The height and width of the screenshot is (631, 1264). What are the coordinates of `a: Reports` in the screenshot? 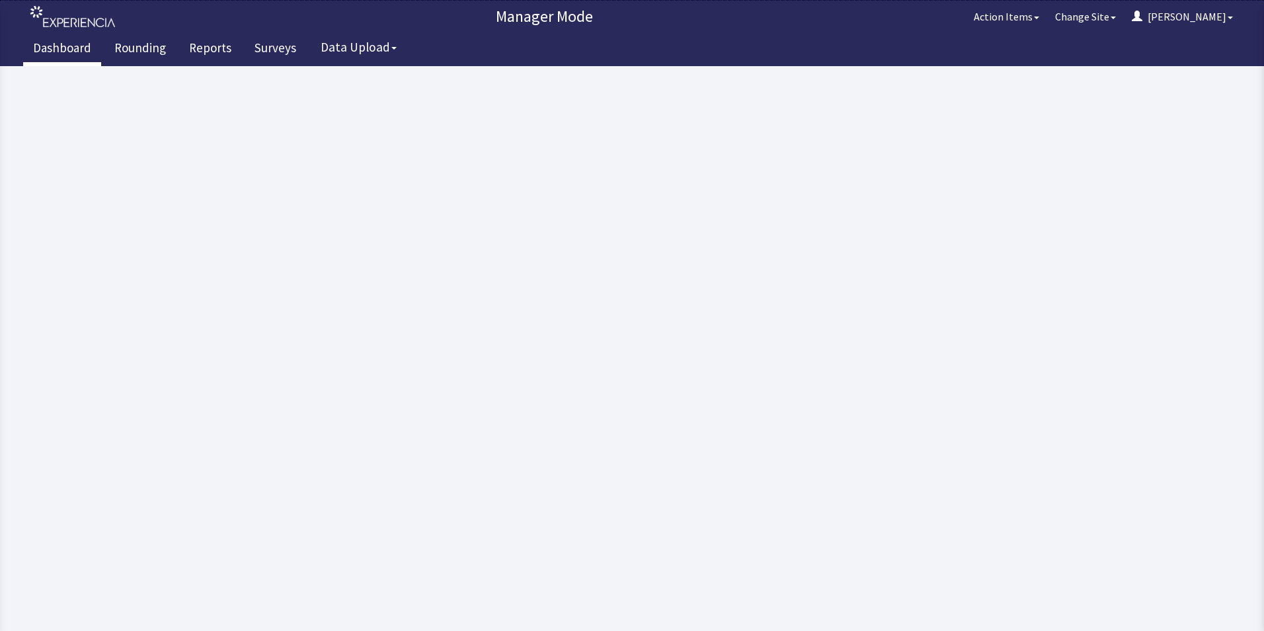 It's located at (210, 50).